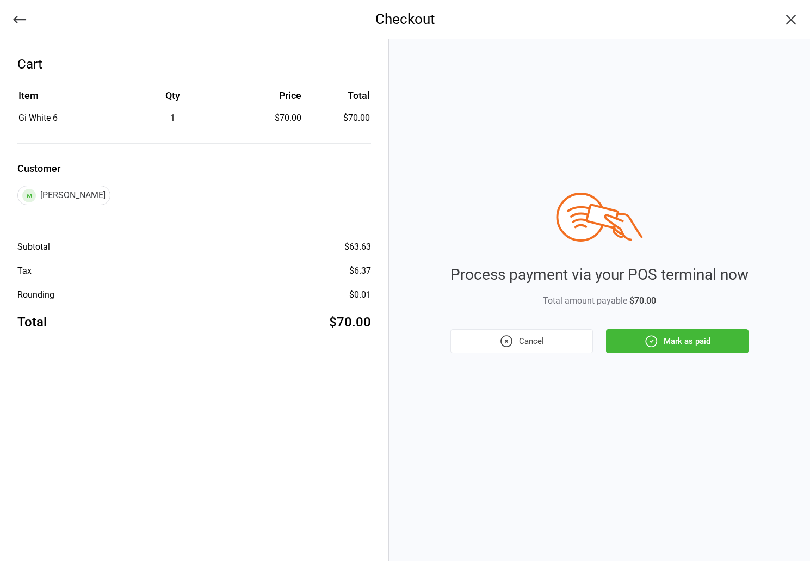 The height and width of the screenshot is (561, 810). Describe the element at coordinates (360, 295) in the screenshot. I see `div: $0.01` at that location.